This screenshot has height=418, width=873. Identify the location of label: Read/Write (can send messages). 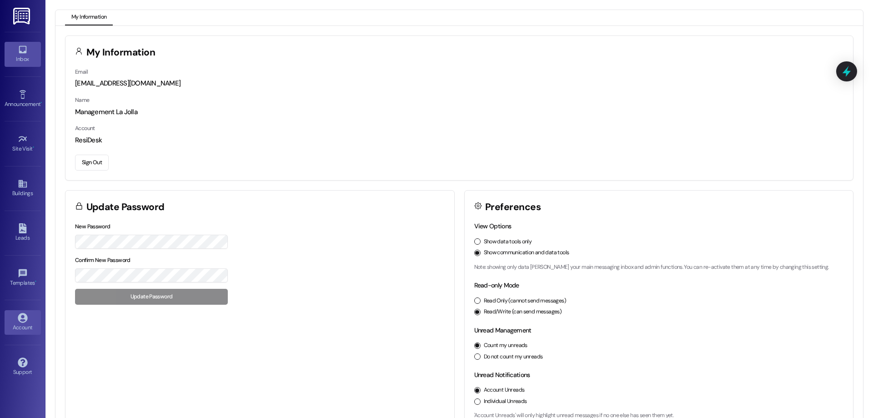
(523, 312).